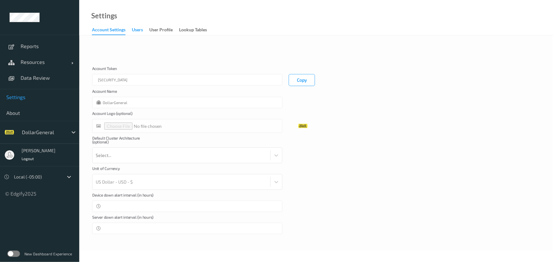 Image resolution: width=553 pixels, height=262 pixels. Describe the element at coordinates (301, 80) in the screenshot. I see `button: Copy` at that location.